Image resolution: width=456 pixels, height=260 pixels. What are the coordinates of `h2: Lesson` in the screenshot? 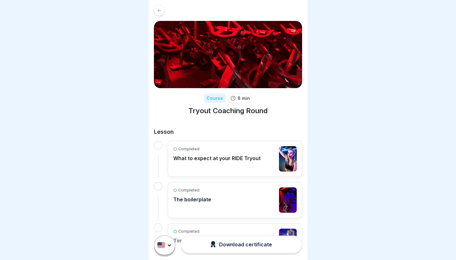 It's located at (228, 132).